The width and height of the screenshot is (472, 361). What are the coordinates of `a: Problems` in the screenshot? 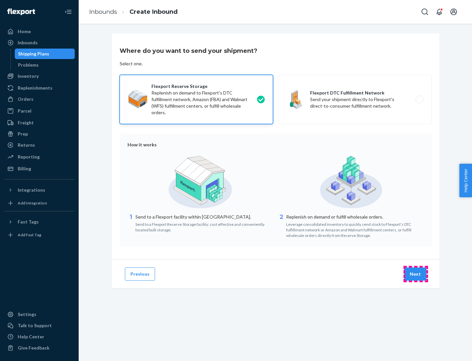 It's located at (45, 65).